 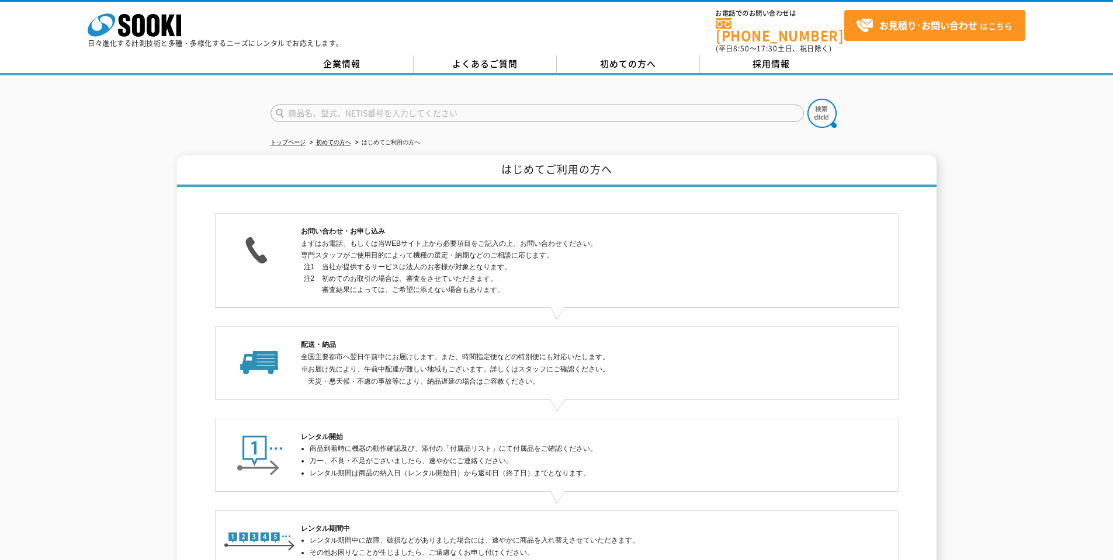 I want to click on a: お見積り･お問い合わせはこちら, so click(x=935, y=25).